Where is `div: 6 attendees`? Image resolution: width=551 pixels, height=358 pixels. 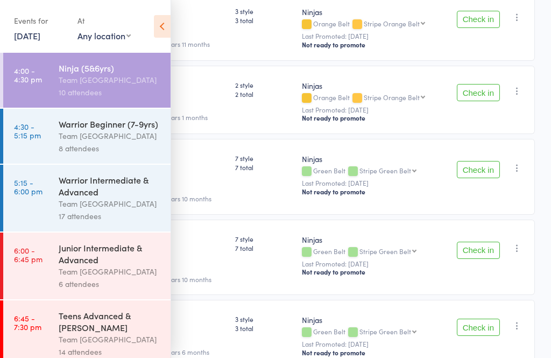
div: 6 attendees is located at coordinates (110, 283).